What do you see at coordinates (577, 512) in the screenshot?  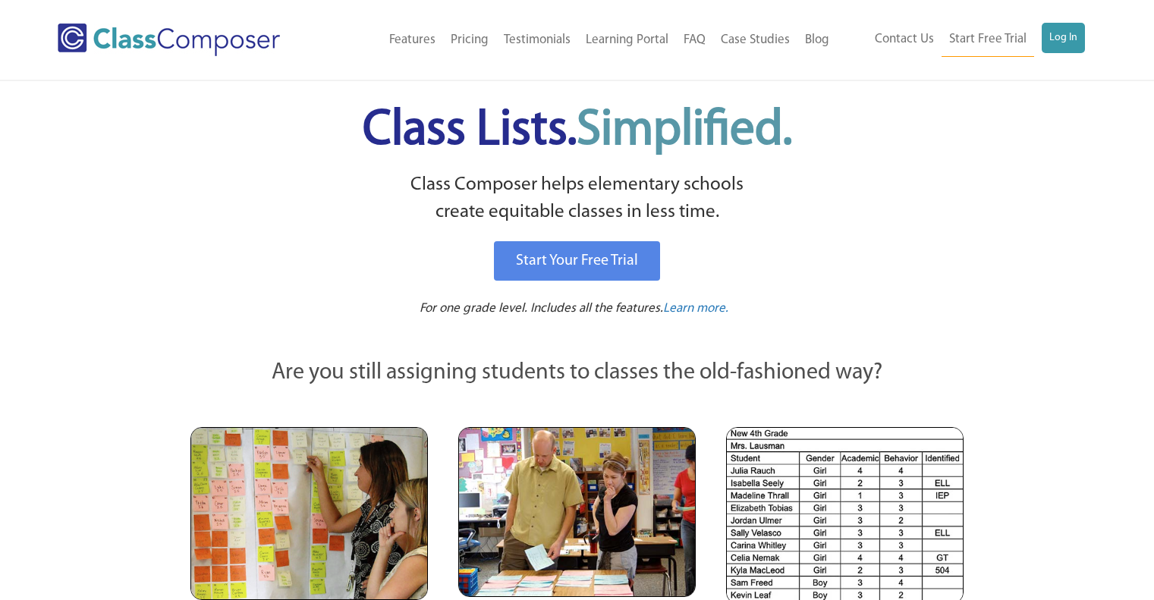 I see `img: Blue and Pink Paper Cards` at bounding box center [577, 512].